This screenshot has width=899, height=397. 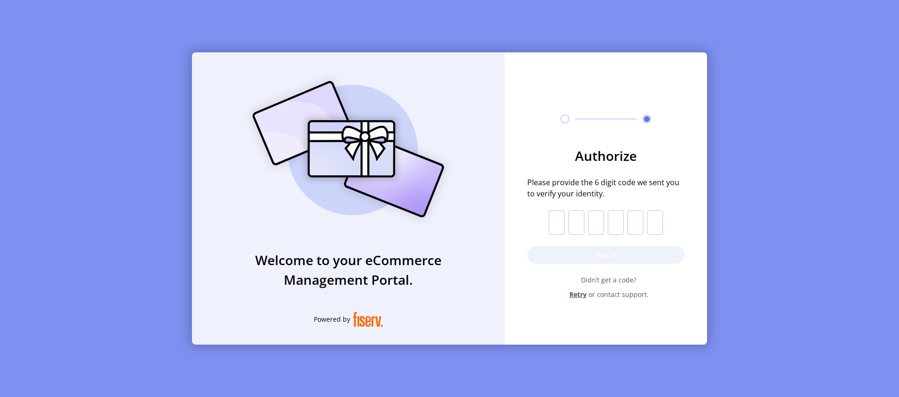 What do you see at coordinates (606, 156) in the screenshot?
I see `h3: Authorize` at bounding box center [606, 156].